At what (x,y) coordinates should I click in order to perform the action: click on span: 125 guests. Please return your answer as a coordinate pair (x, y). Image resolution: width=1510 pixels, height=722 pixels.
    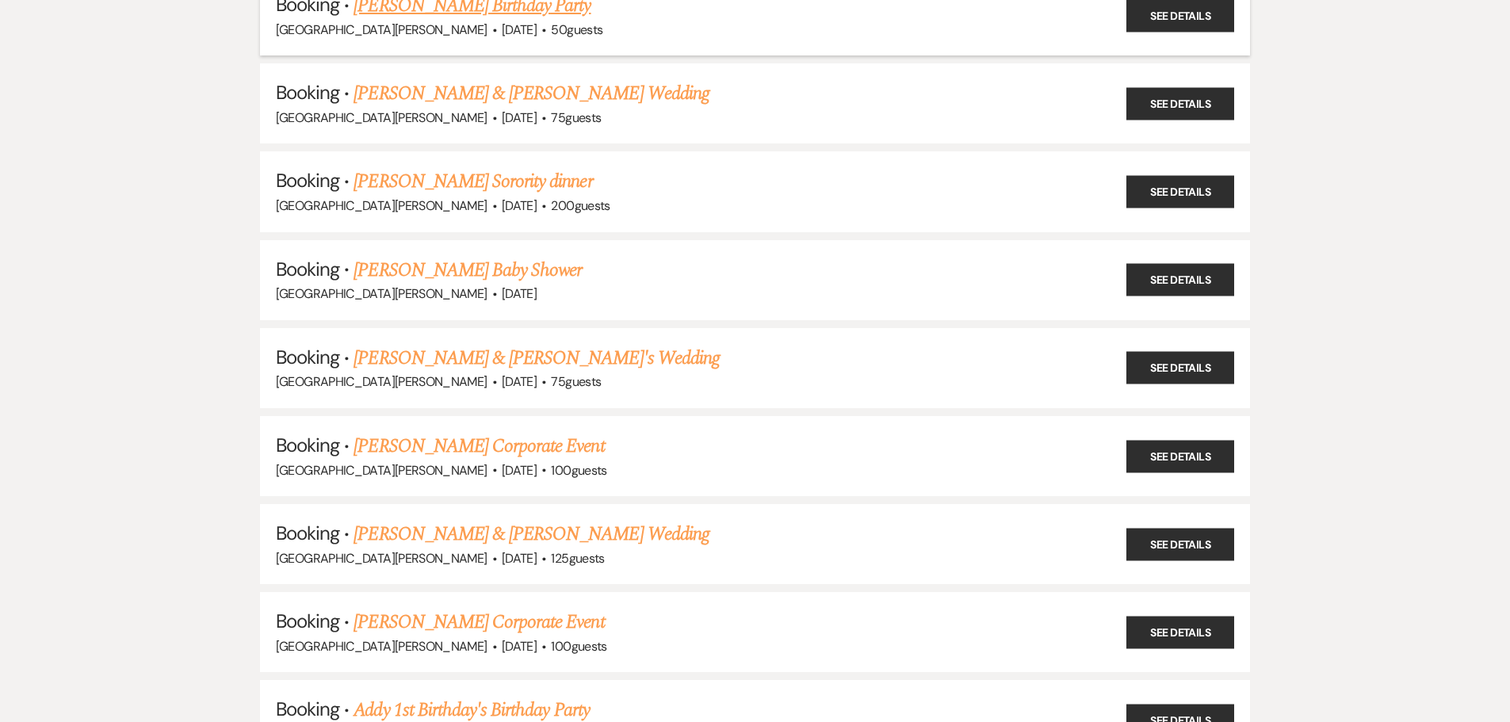
    Looking at the image, I should click on (577, 558).